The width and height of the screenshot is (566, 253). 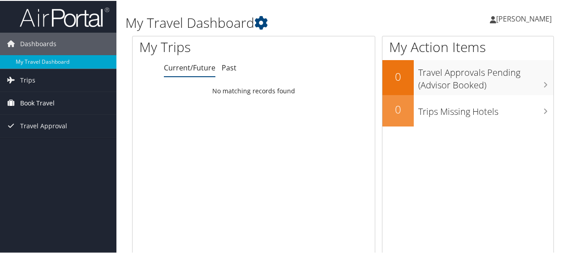 I want to click on h1: My Action Items, so click(x=468, y=46).